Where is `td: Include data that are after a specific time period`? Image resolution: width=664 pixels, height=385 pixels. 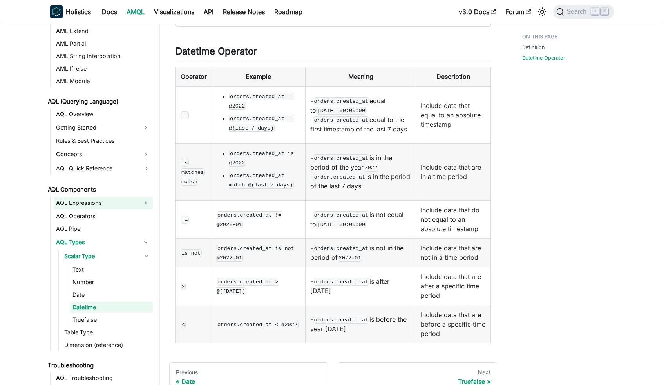 td: Include data that are after a specific time period is located at coordinates (453, 286).